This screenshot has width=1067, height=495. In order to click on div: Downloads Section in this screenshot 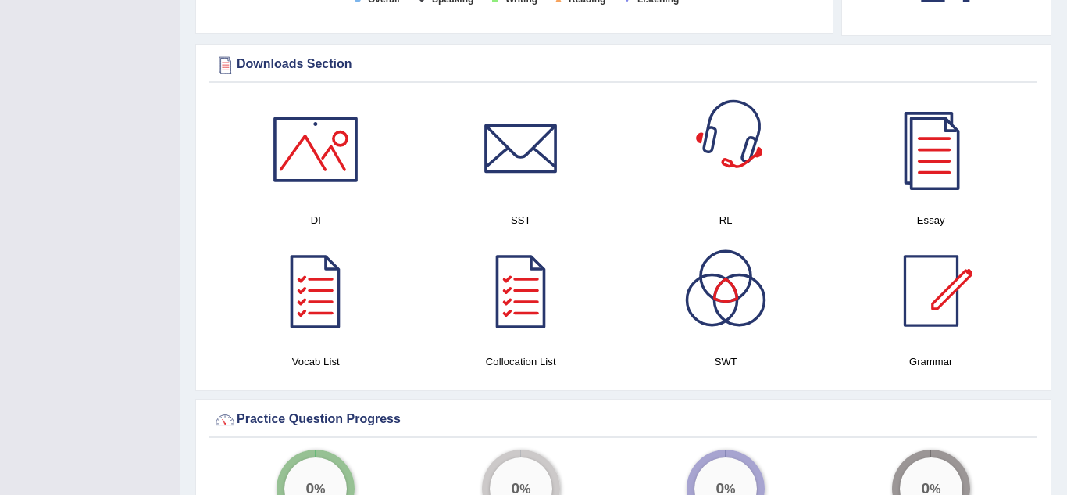, I will do `click(623, 65)`.